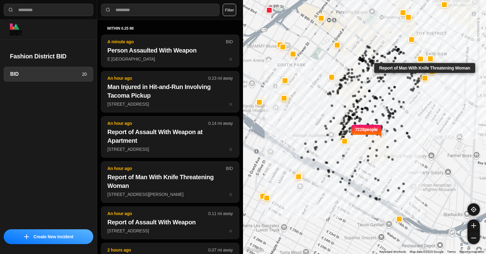  I want to click on p: 20, so click(84, 74).